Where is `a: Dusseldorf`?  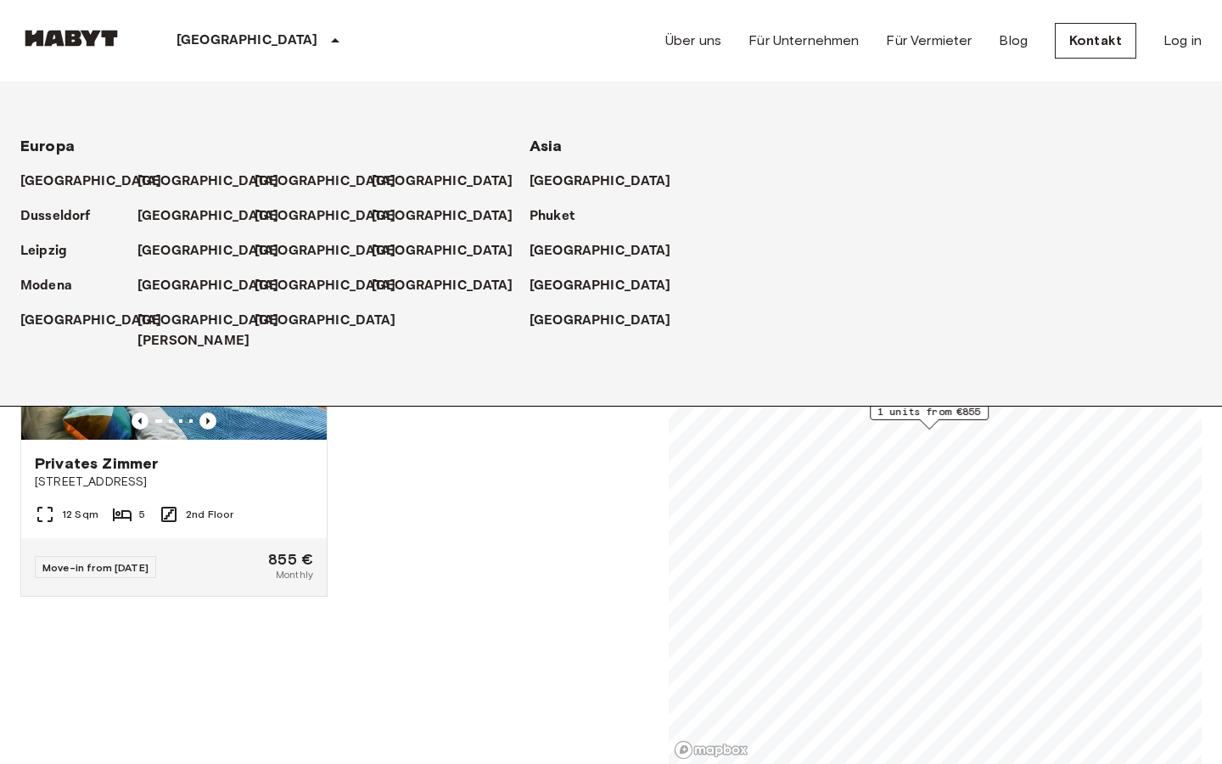 a: Dusseldorf is located at coordinates (64, 216).